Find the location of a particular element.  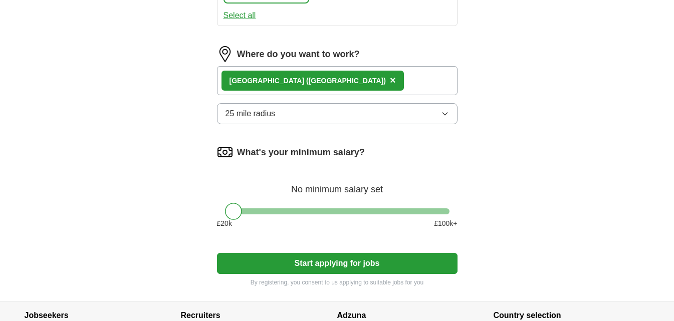

label: Where do you want to work? is located at coordinates (298, 54).